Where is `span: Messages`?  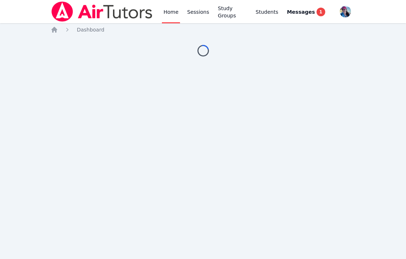 span: Messages is located at coordinates (300, 12).